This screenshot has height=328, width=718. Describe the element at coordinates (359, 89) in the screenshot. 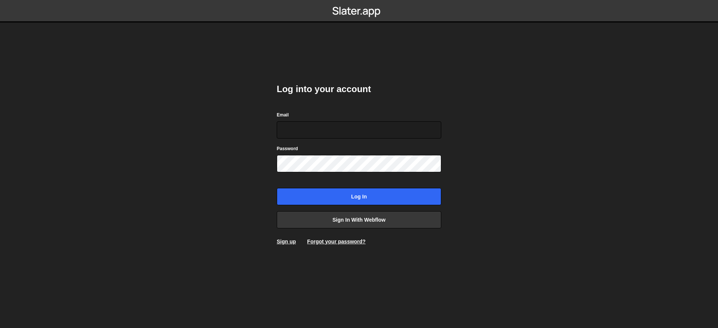

I see `h2: Log into your account` at that location.